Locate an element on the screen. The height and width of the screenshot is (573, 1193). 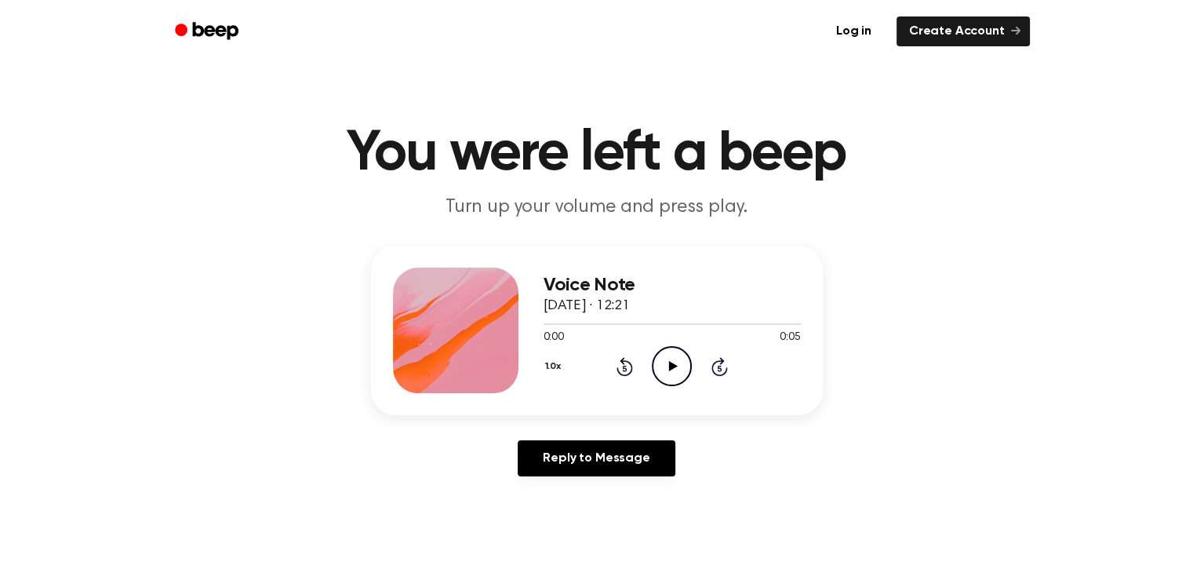
a: Log in is located at coordinates (853, 31).